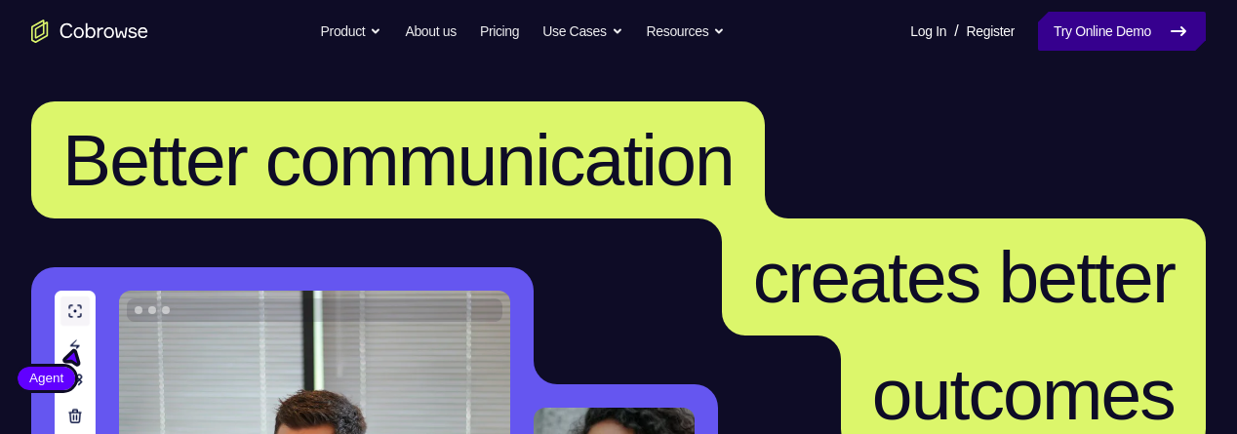 The height and width of the screenshot is (434, 1237). I want to click on a: Register, so click(990, 31).